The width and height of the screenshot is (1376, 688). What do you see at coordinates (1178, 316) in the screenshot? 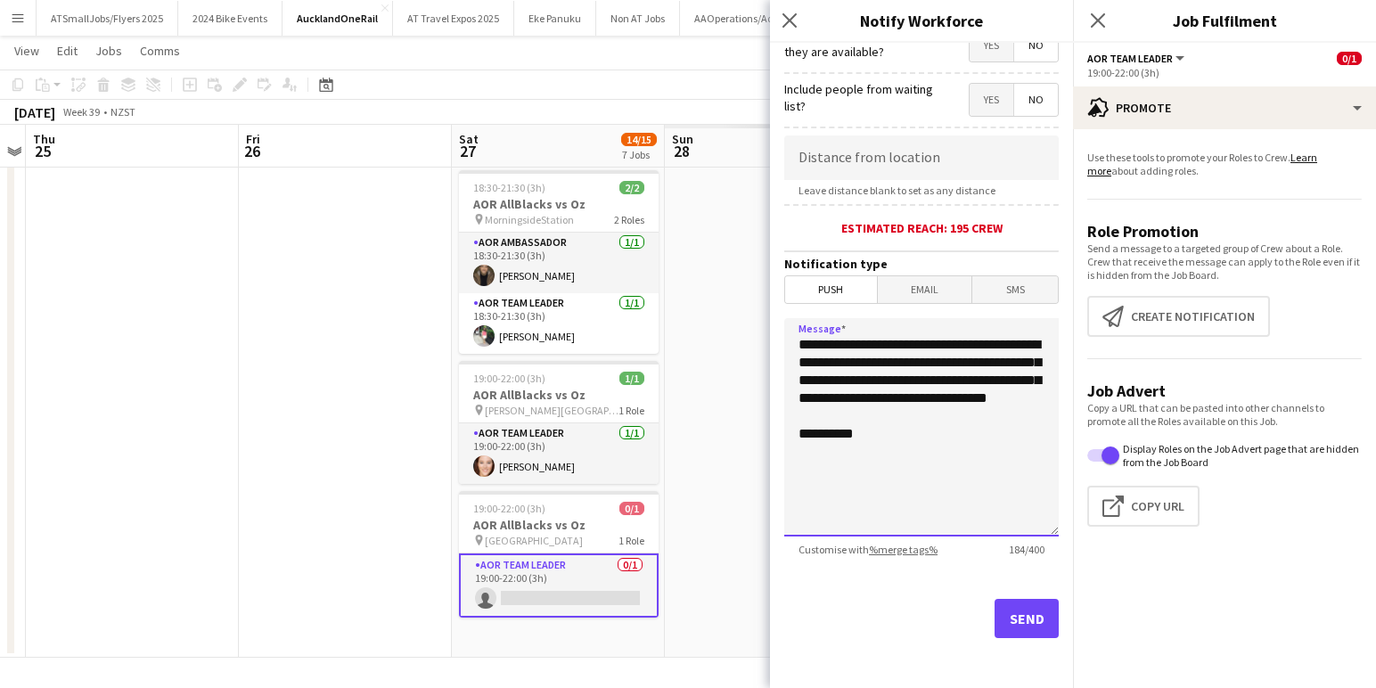
I see `button: Create notification` at bounding box center [1178, 316].